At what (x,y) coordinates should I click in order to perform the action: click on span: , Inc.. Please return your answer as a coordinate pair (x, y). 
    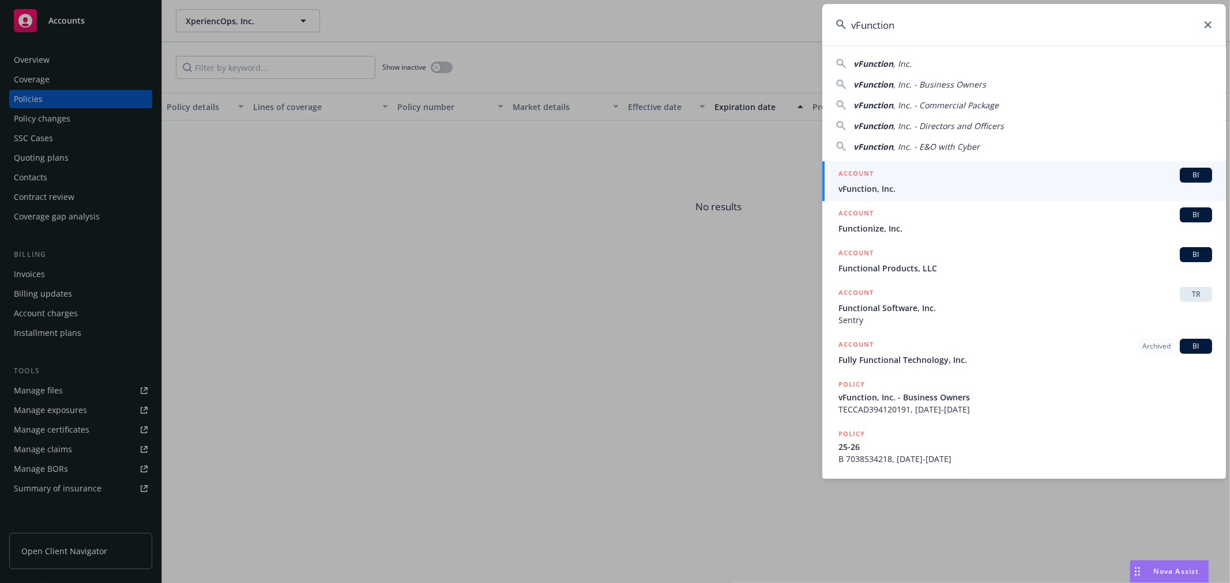
    Looking at the image, I should click on (902, 63).